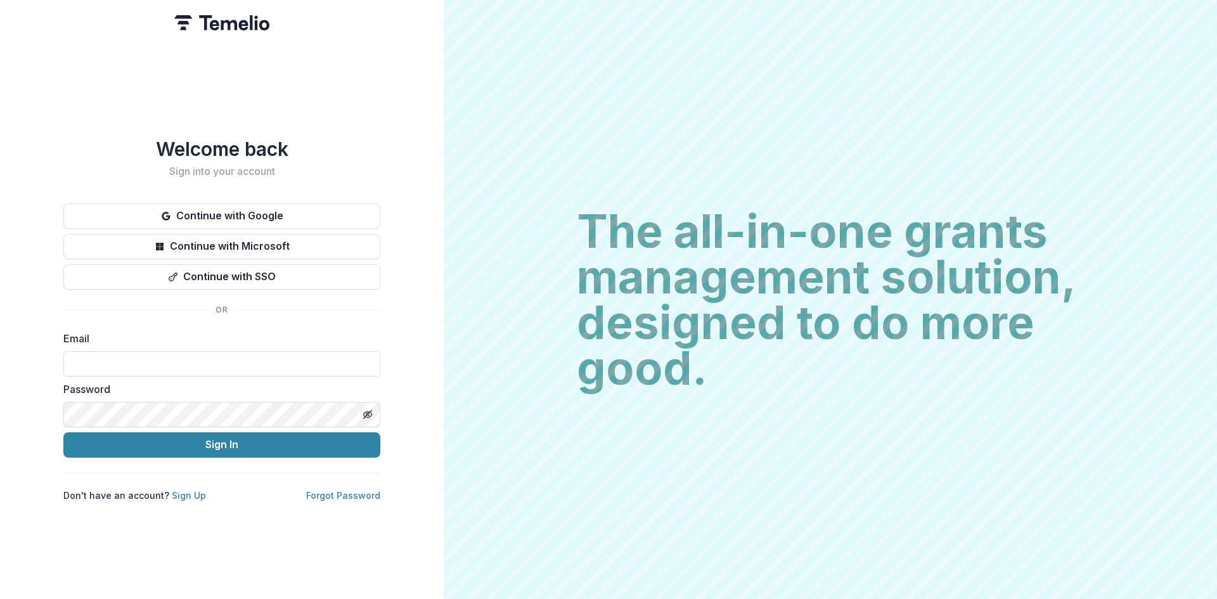  I want to click on h2: Sign into your account, so click(222, 171).